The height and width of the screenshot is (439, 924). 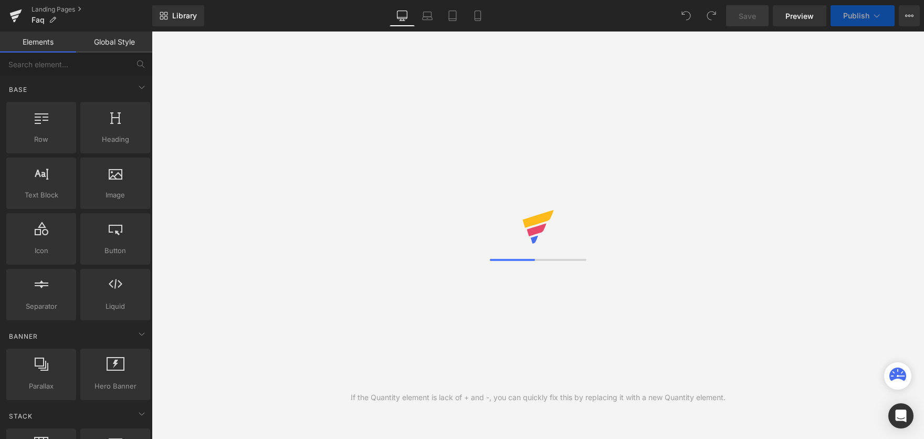 I want to click on span: Library, so click(x=184, y=16).